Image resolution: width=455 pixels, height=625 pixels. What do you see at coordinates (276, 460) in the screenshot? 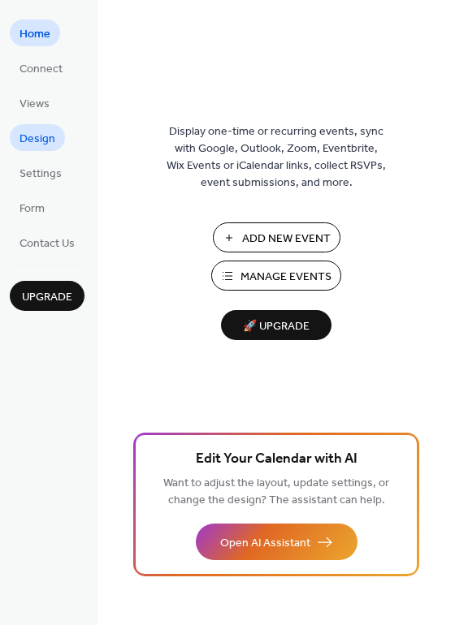
I see `span: Edit Your Calendar with AI` at bounding box center [276, 460].